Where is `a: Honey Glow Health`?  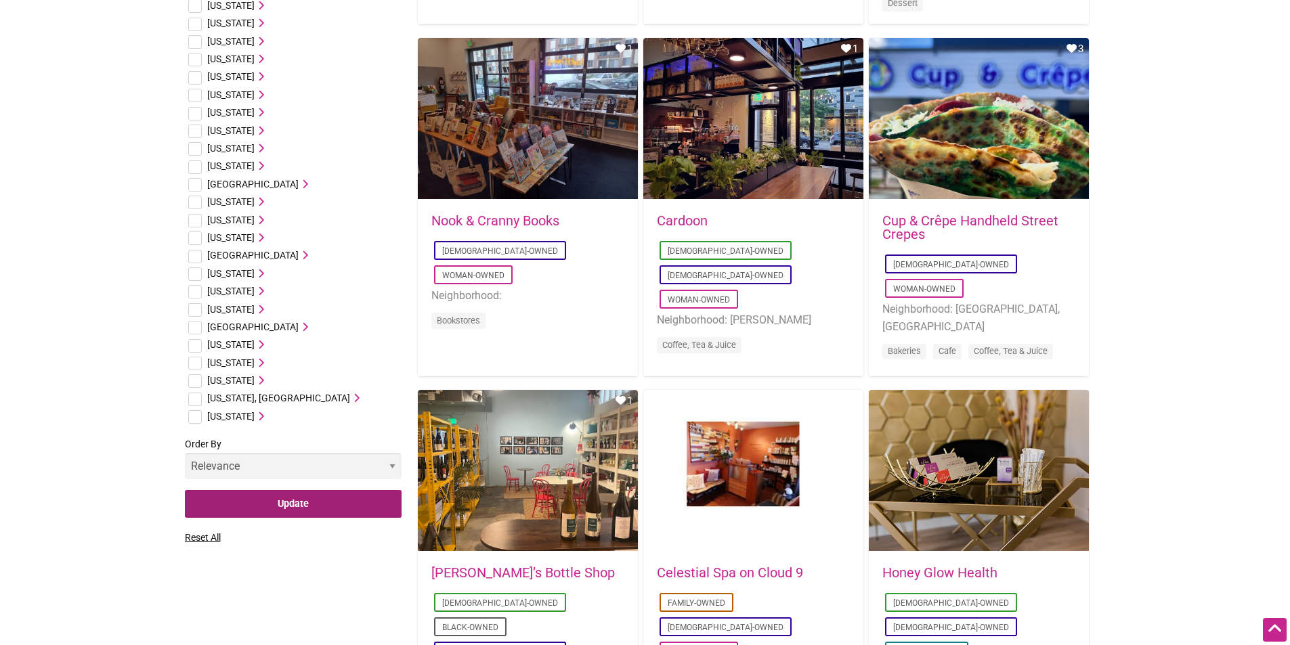 a: Honey Glow Health is located at coordinates (940, 573).